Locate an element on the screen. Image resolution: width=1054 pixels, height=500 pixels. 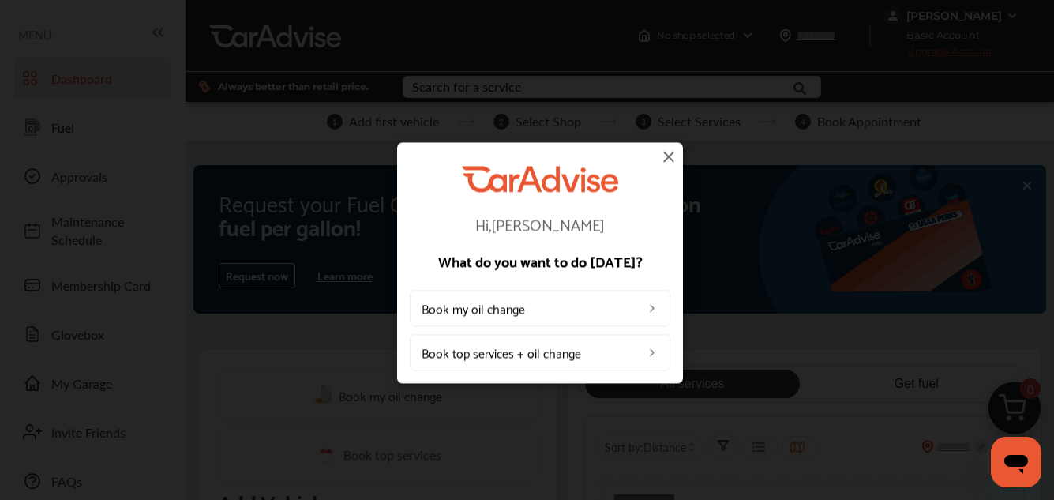
img: CarAdvise Logo is located at coordinates (540, 178).